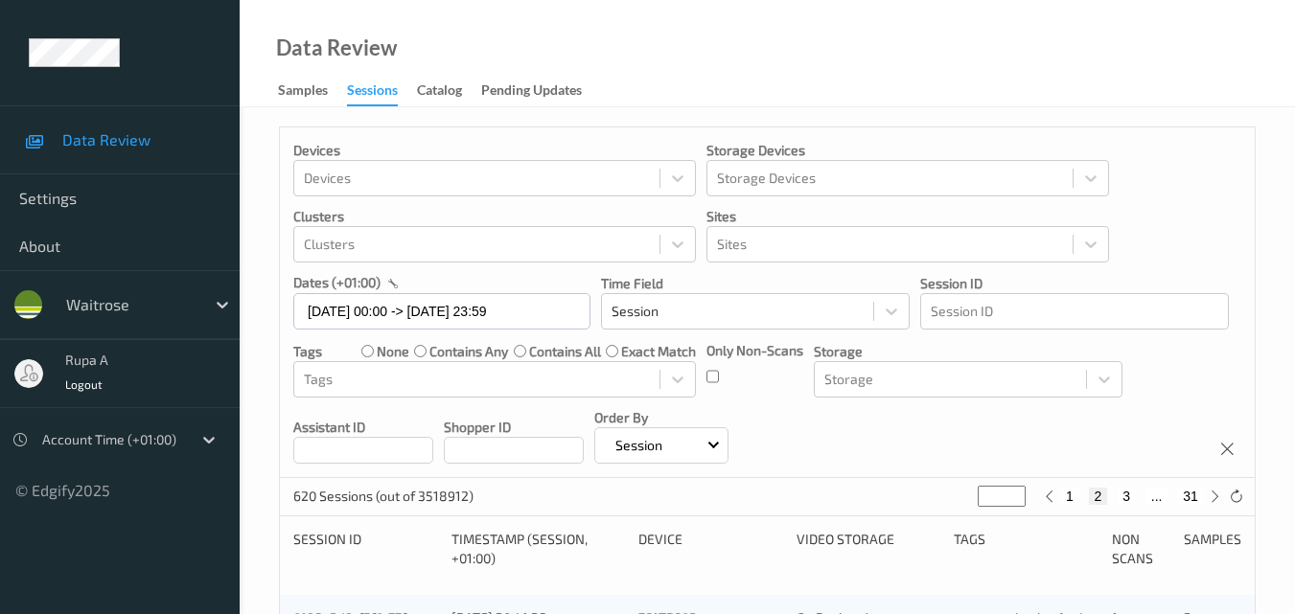 The width and height of the screenshot is (1295, 614). I want to click on p: Only Non-Scans, so click(754, 351).